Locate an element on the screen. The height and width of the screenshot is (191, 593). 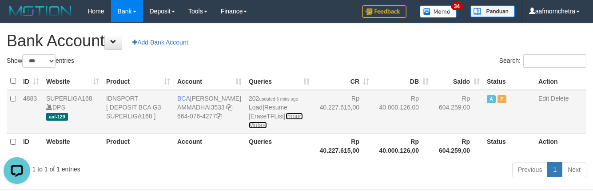
img: Feedback.jpg is located at coordinates (385, 12).